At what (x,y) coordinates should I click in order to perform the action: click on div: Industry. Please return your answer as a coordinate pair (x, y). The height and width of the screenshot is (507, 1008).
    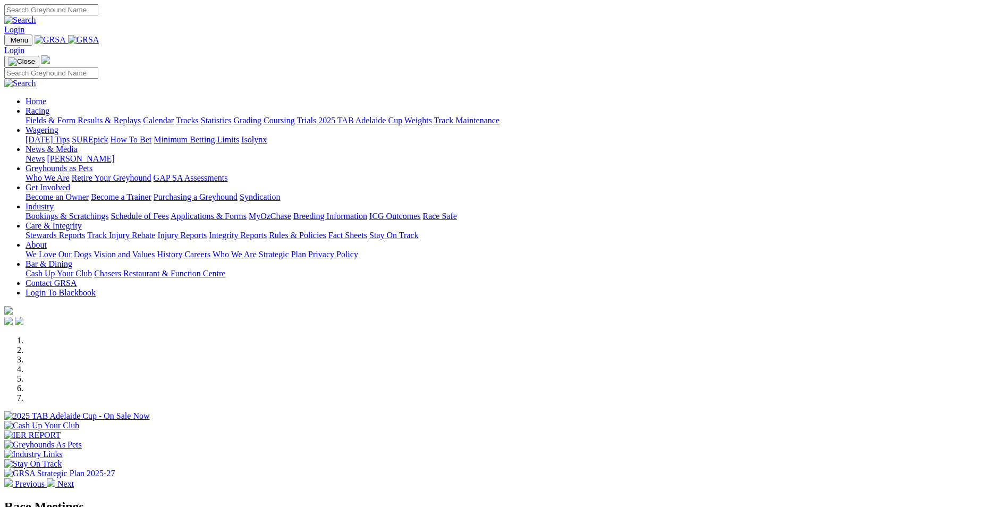
    Looking at the image, I should click on (514, 216).